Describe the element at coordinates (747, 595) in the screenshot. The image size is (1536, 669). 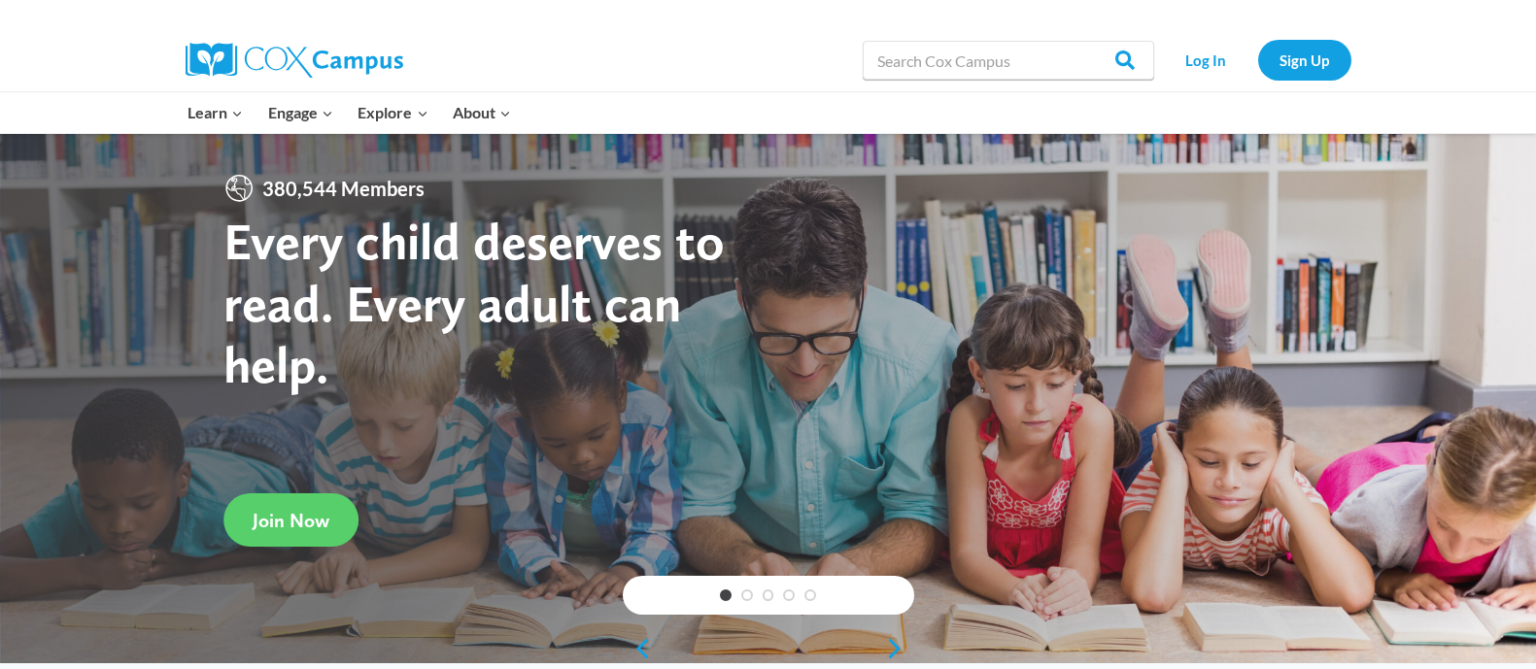
I see `a: 2` at that location.